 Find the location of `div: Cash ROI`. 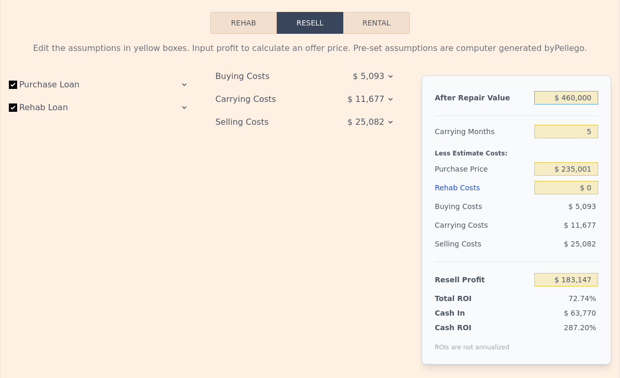

div: Cash ROI is located at coordinates (472, 327).